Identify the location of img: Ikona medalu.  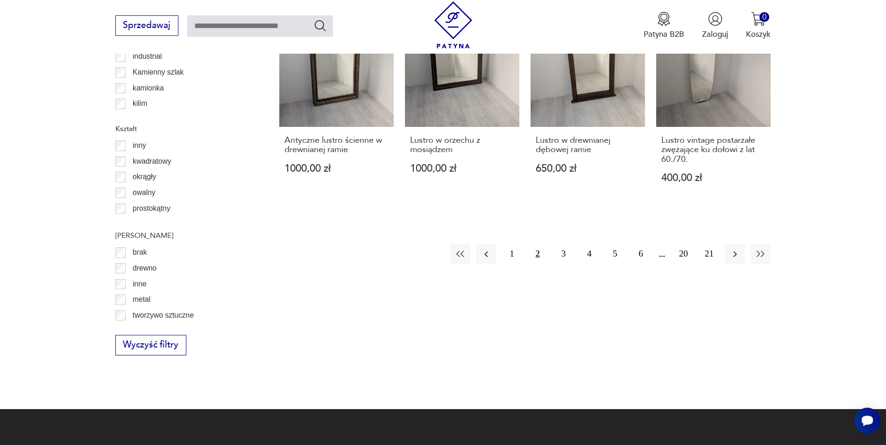
(664, 19).